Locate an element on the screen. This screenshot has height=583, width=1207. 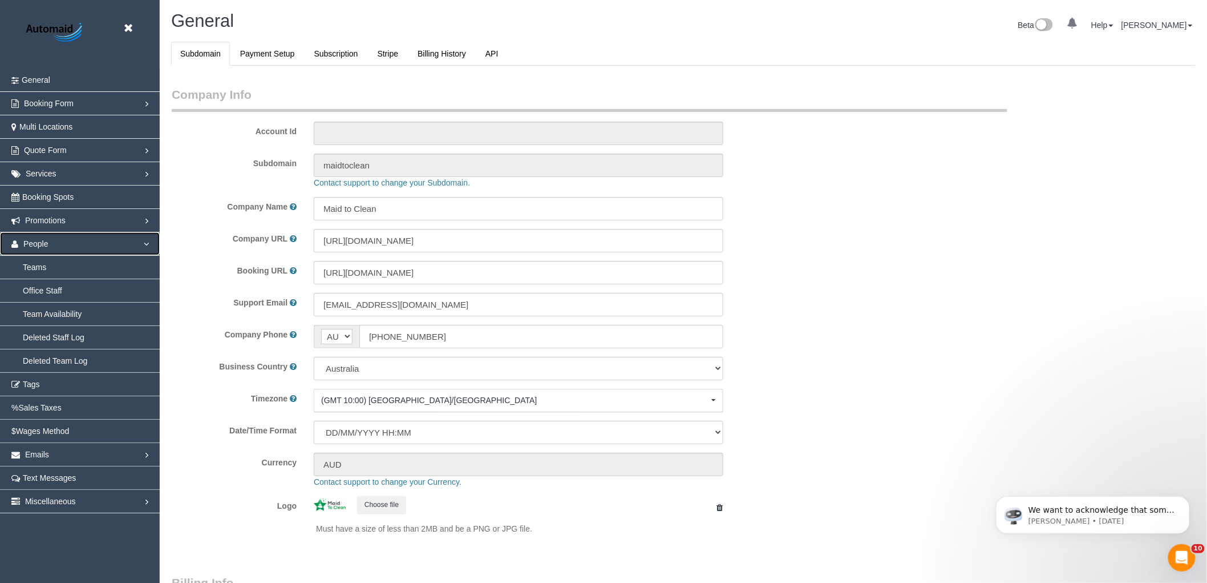
a: Stripe is located at coordinates (388, 54).